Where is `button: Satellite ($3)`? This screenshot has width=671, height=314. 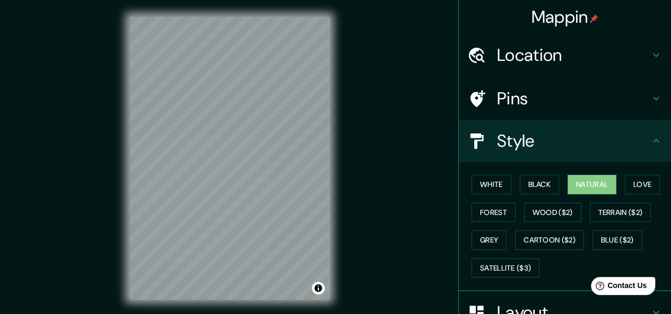 button: Satellite ($3) is located at coordinates (505, 268).